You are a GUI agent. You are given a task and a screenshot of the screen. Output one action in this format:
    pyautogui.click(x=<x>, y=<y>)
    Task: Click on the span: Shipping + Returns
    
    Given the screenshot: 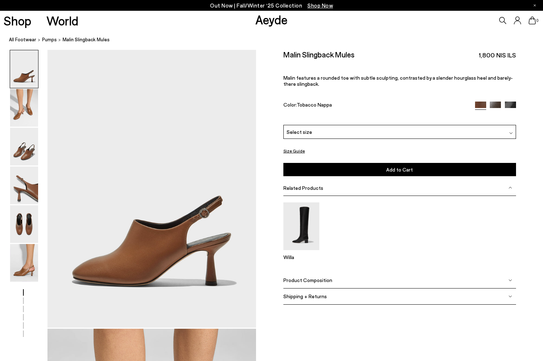 What is the action you would take?
    pyautogui.click(x=305, y=296)
    